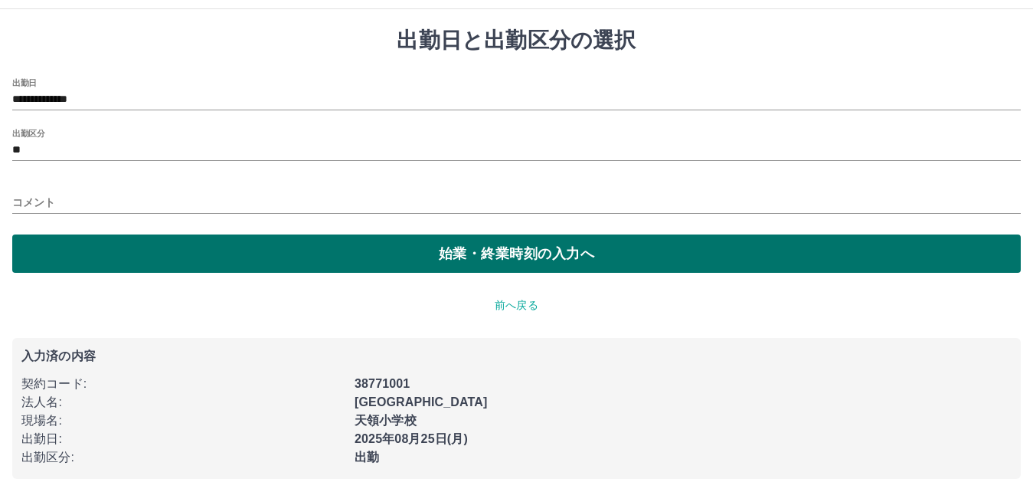 The height and width of the screenshot is (479, 1033). What do you see at coordinates (28, 133) in the screenshot?
I see `label: 出勤区分` at bounding box center [28, 133].